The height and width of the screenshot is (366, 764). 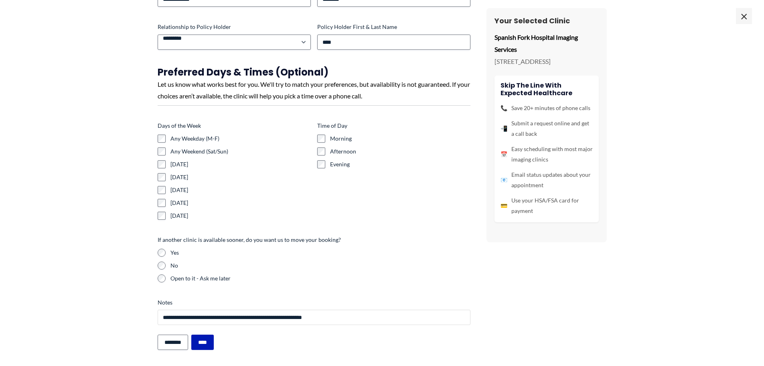 What do you see at coordinates (400, 138) in the screenshot?
I see `label: Morning` at bounding box center [400, 138].